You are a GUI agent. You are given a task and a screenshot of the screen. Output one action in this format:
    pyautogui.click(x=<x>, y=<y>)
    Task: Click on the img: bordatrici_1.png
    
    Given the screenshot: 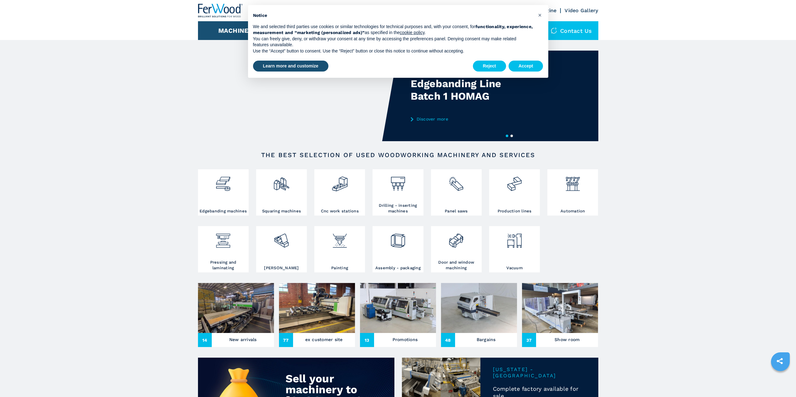 What is the action you would take?
    pyautogui.click(x=223, y=182)
    